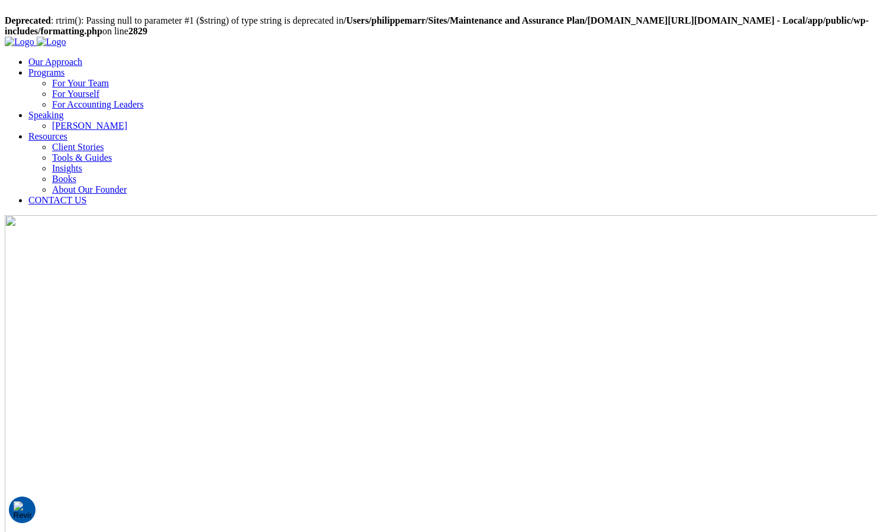 This screenshot has width=877, height=532. I want to click on img: Revisit consent button, so click(22, 510).